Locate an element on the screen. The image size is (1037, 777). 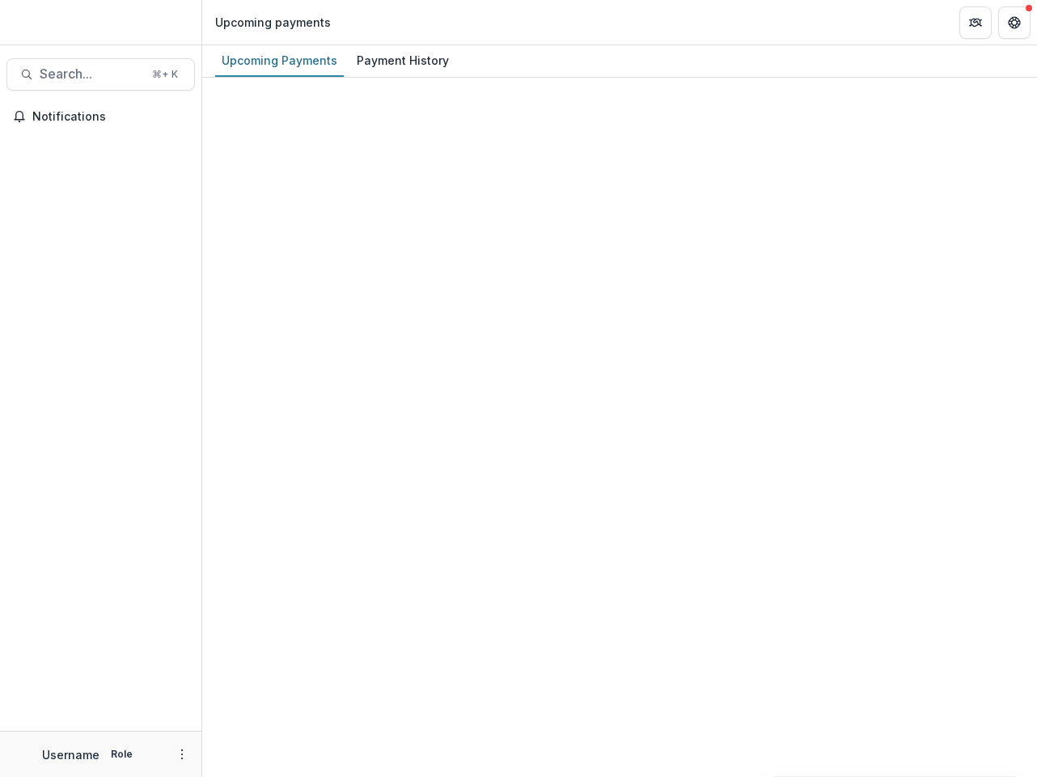
p: Role is located at coordinates (121, 754).